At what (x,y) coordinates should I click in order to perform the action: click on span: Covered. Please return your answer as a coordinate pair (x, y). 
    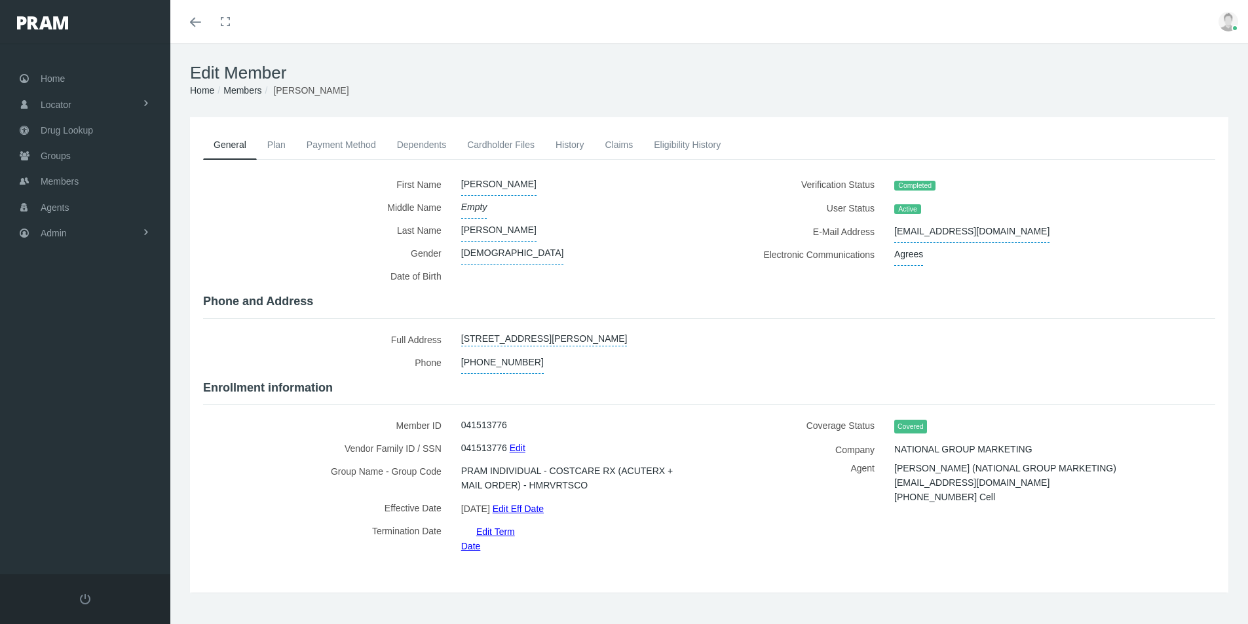
    Looking at the image, I should click on (911, 426).